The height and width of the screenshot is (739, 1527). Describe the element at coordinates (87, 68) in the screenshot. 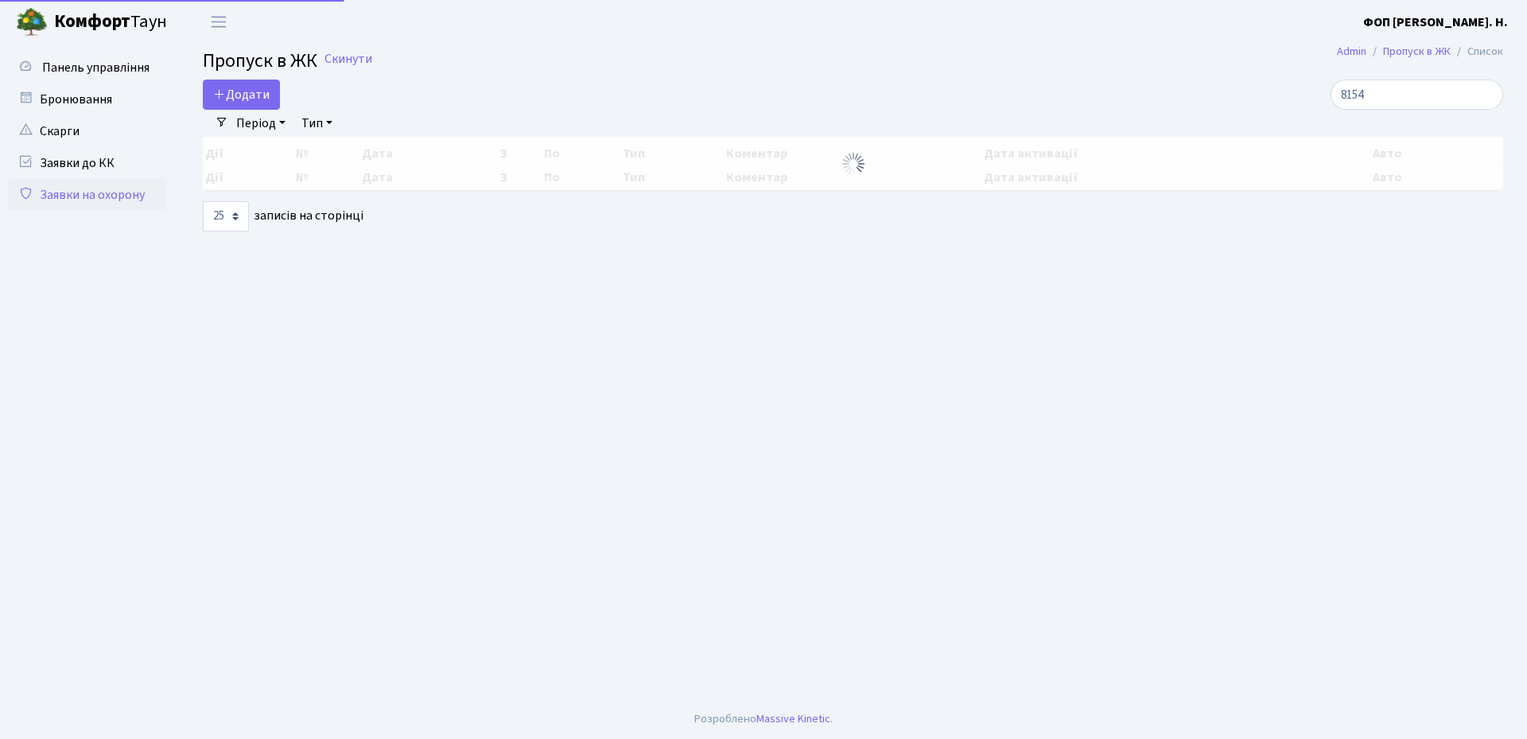

I see `a: Панель управління` at that location.